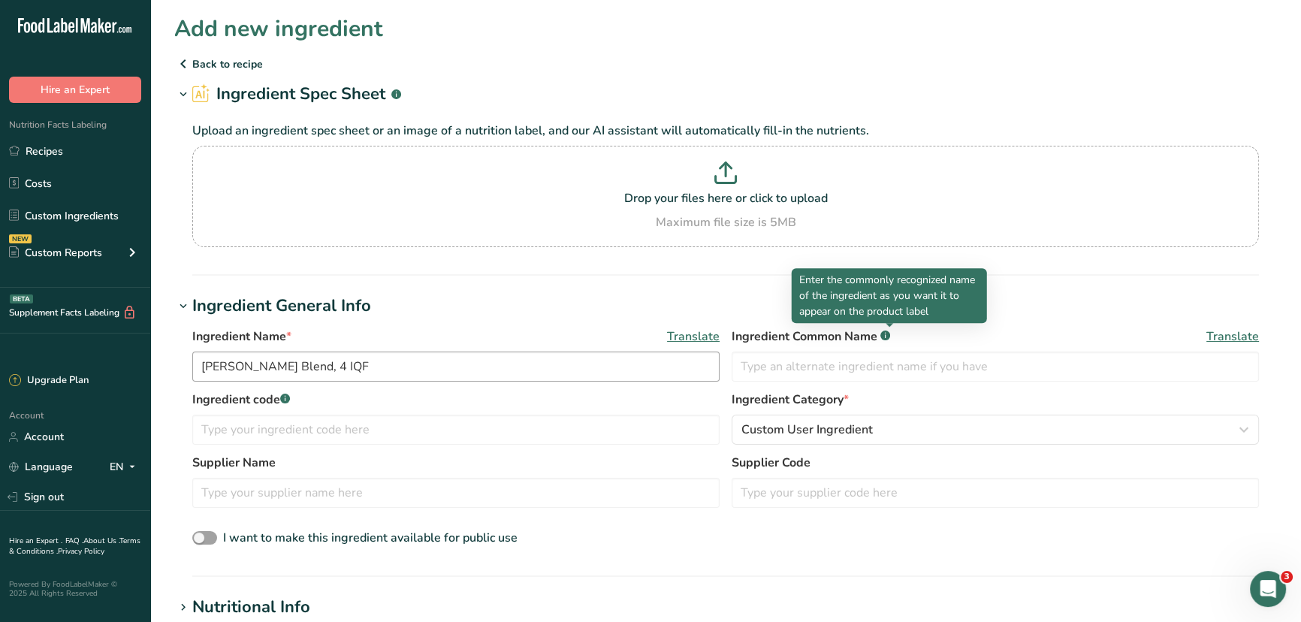 The width and height of the screenshot is (1301, 622). Describe the element at coordinates (456, 367) in the screenshot. I see `input: Type your ingredient name here` at that location.